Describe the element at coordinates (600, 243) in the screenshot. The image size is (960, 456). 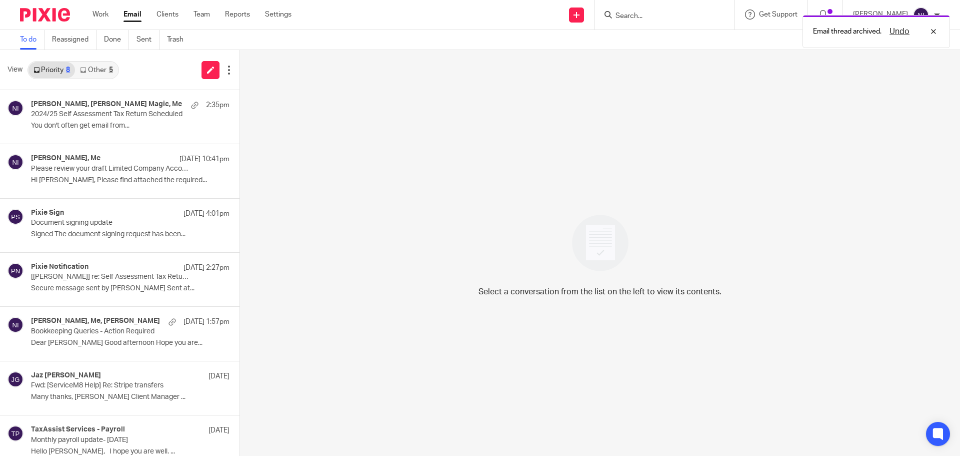
I see `img: image` at that location.